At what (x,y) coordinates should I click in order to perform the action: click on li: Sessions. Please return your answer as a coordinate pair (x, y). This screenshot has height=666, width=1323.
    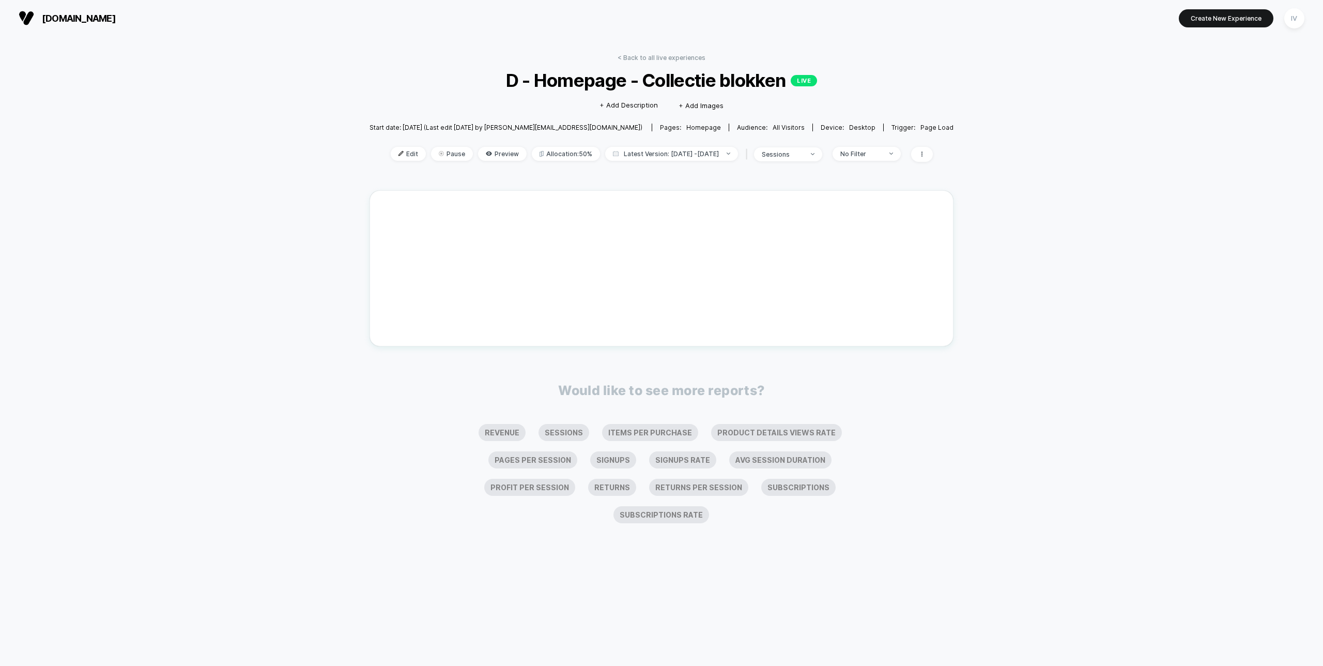
    Looking at the image, I should click on (564, 432).